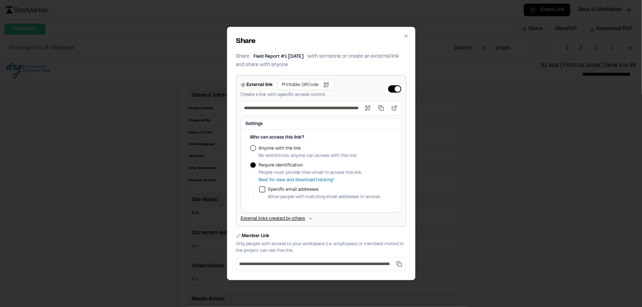  I want to click on h2: Share, so click(321, 42).